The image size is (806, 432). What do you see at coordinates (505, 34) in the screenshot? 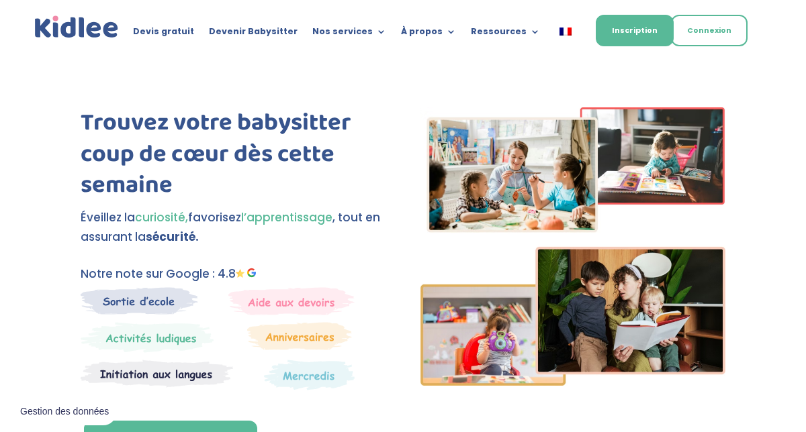
I see `a: Ressources` at bounding box center [505, 34].